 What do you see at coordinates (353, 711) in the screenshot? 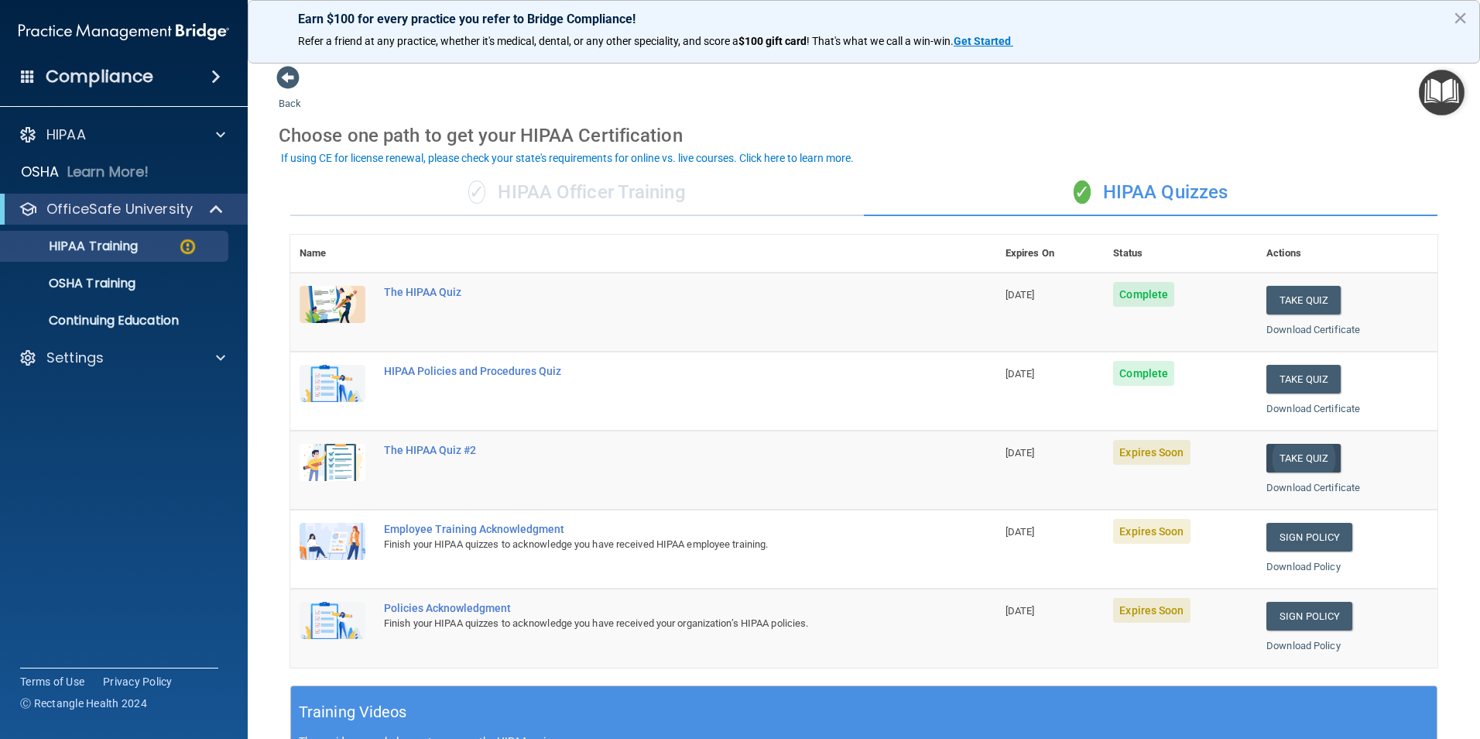
I see `h5: Training Videos` at bounding box center [353, 711].